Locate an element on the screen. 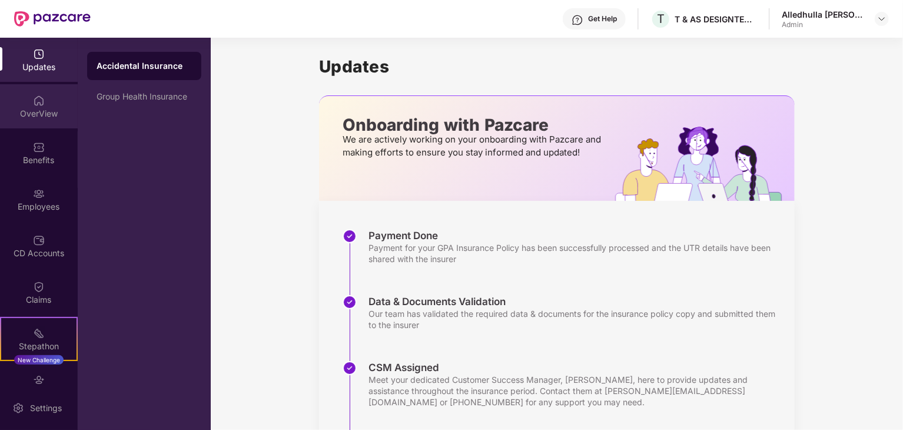 The width and height of the screenshot is (903, 430). img: svg+xml;base64,PHN2ZyBpZD0iU2V0dGluZy0yMHgyMCIgeG1sbnM9Imh0dHA6Ly93d3cudzMub3JnLzIwMDAvc3ZnIiB3aW... is located at coordinates (18, 408).